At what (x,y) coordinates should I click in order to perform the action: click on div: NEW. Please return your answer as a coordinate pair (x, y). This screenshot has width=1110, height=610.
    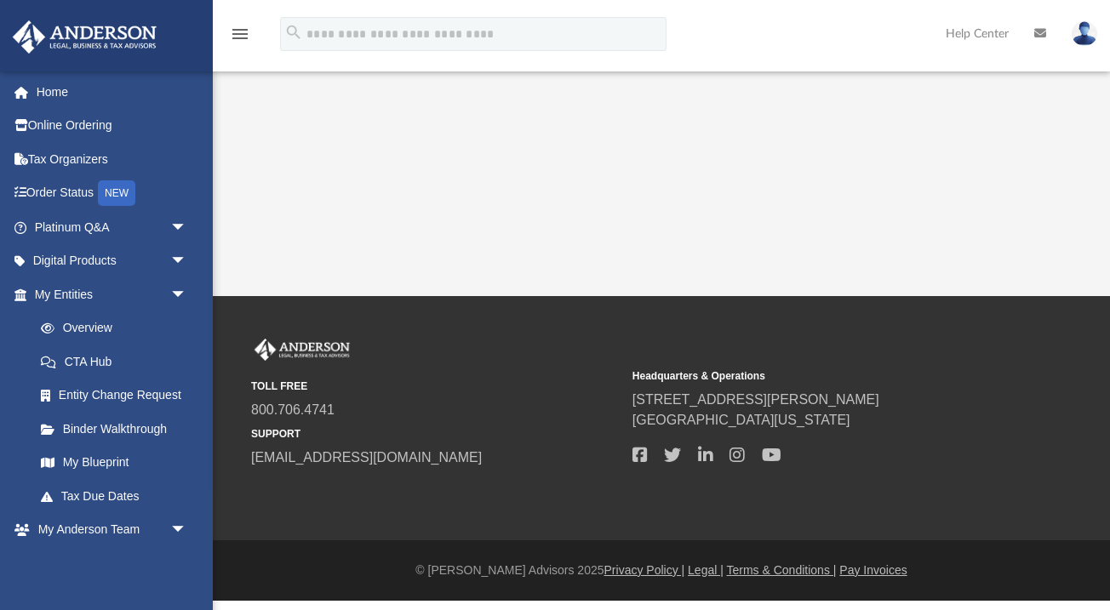
    Looking at the image, I should click on (117, 193).